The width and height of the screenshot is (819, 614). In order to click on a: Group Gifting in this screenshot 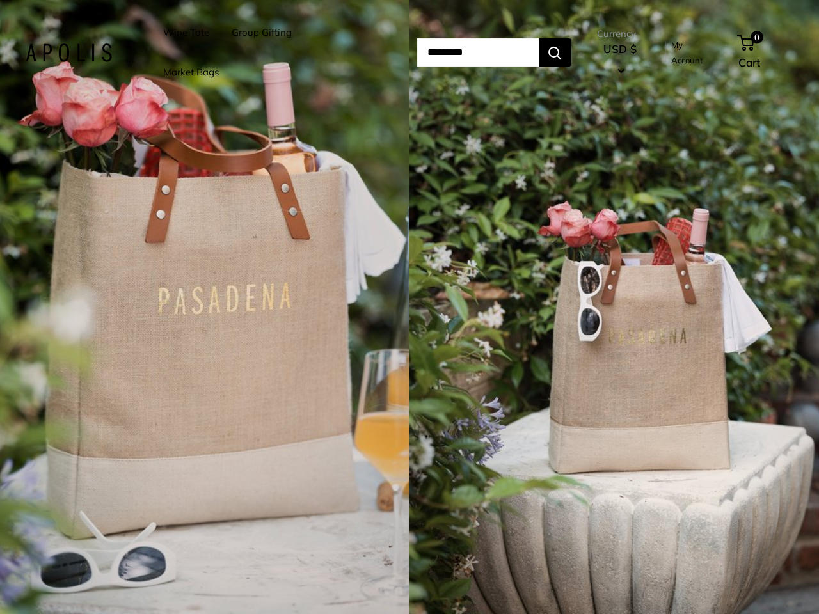, I will do `click(262, 33)`.